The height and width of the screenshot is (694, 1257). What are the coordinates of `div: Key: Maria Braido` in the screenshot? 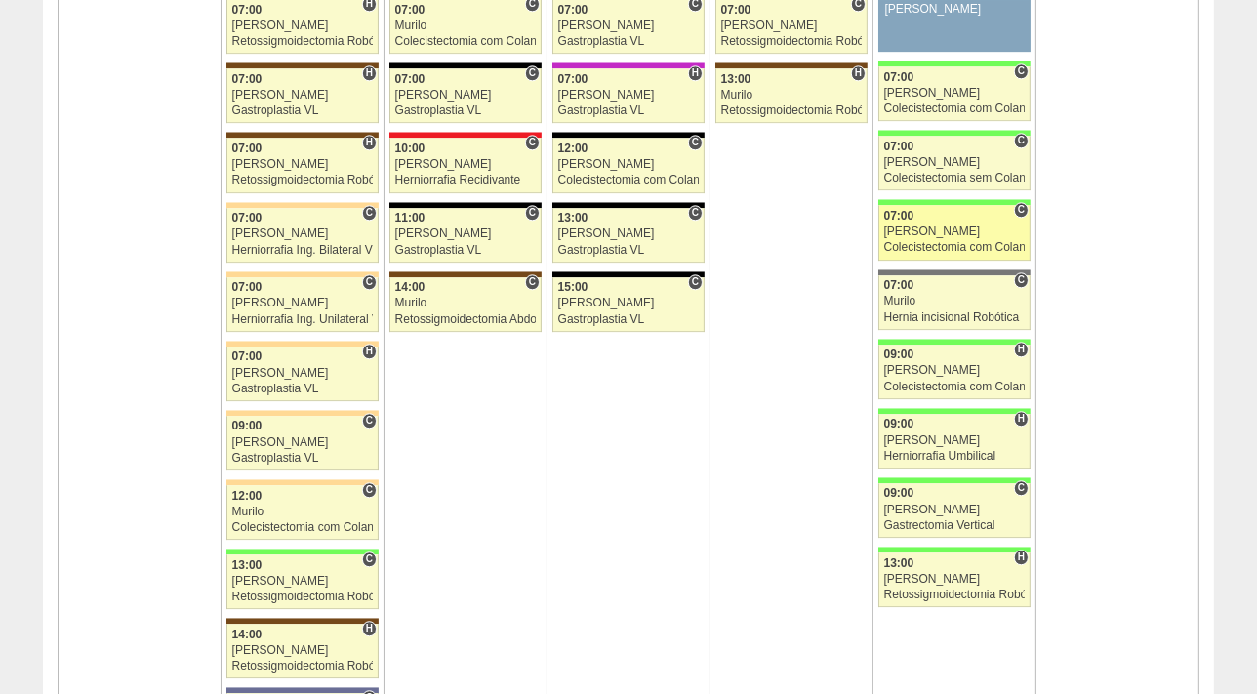 It's located at (628, 65).